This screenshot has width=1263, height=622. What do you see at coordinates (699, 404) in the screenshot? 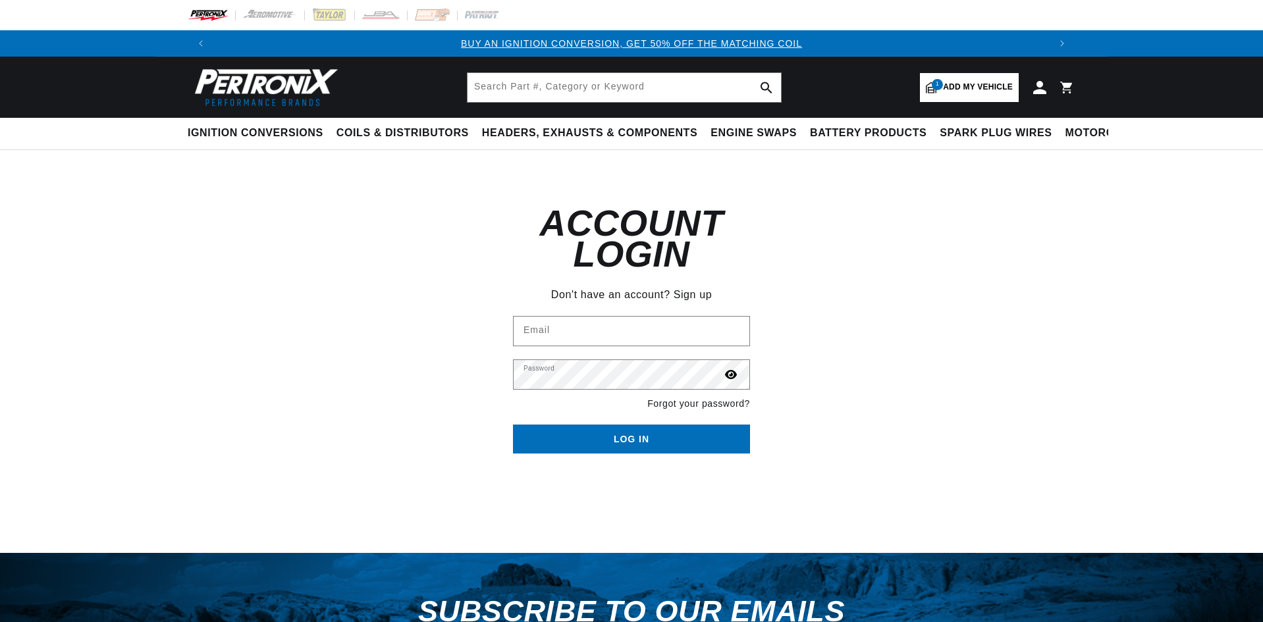
I see `a: Forgot your password?` at bounding box center [699, 404].